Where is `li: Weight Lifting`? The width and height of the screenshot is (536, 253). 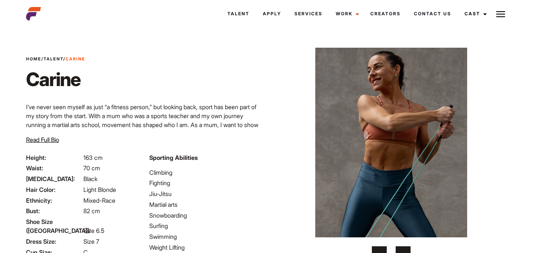 li: Weight Lifting is located at coordinates (206, 247).